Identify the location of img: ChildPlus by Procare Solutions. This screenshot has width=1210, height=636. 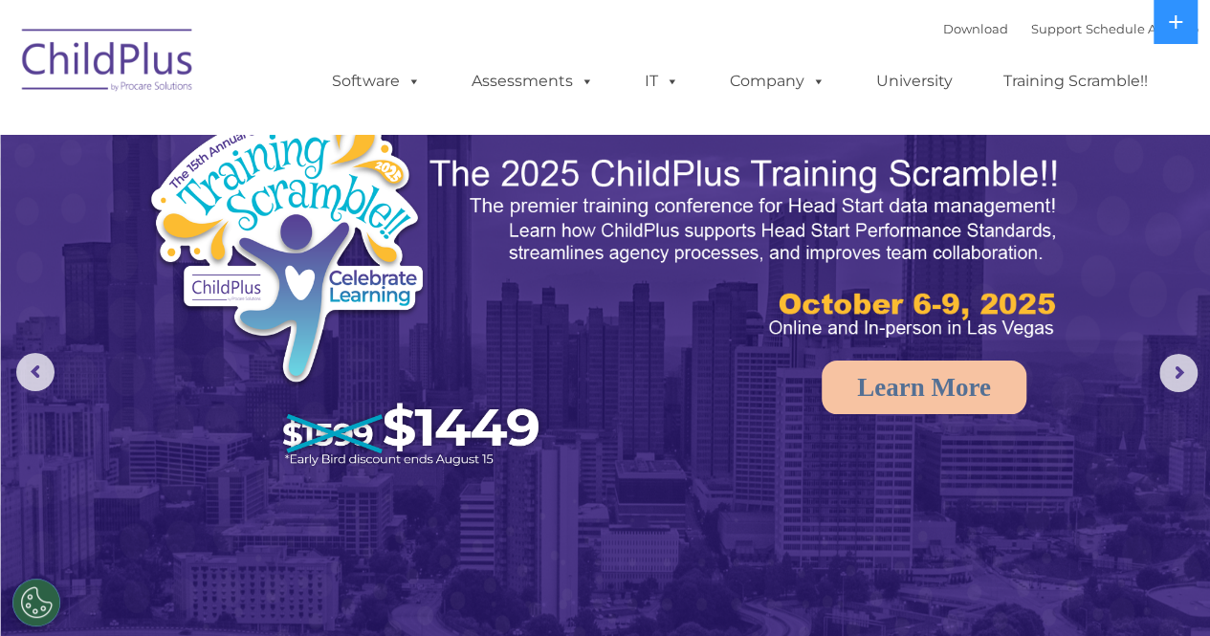
(108, 63).